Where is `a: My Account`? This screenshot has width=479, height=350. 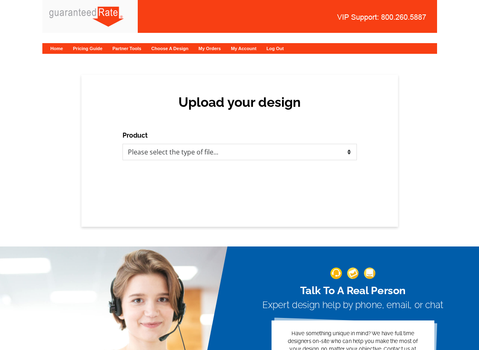 a: My Account is located at coordinates (244, 48).